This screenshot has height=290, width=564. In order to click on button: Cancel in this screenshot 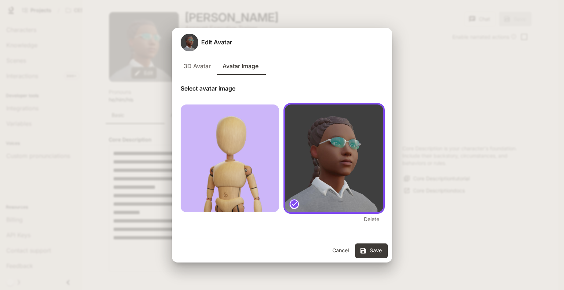, I will do `click(340, 251)`.